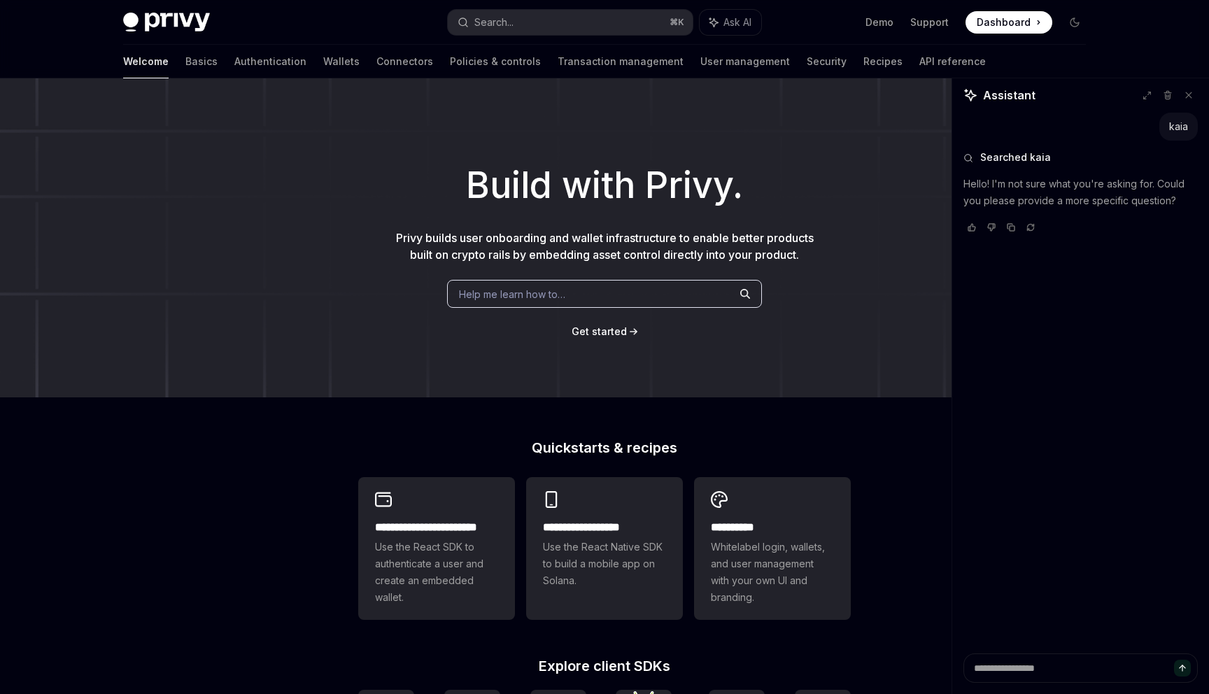  Describe the element at coordinates (270, 62) in the screenshot. I see `a: Authentication` at that location.